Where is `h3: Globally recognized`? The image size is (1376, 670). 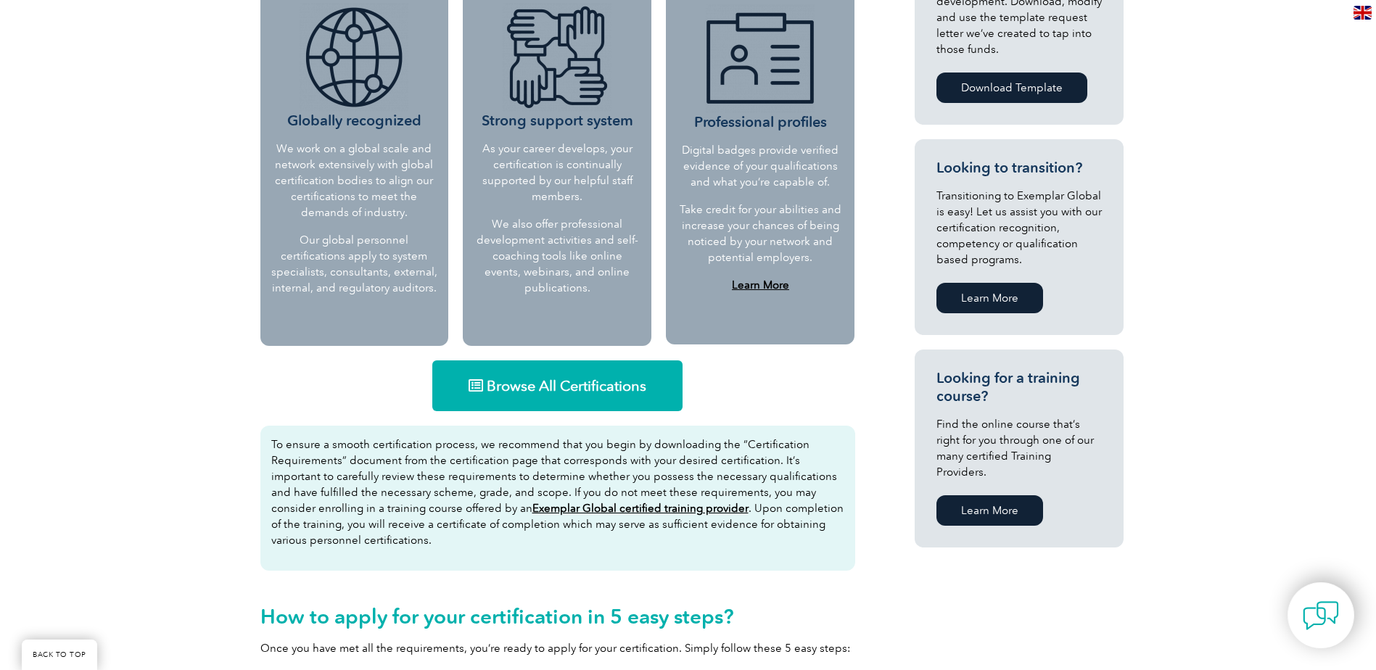 h3: Globally recognized is located at coordinates (355, 66).